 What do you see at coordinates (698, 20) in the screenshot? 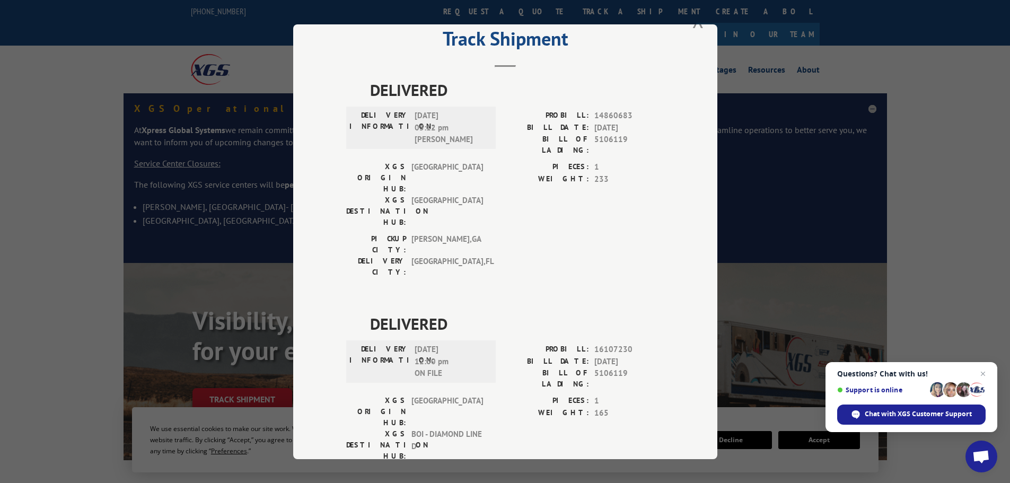
I see `button: Close modal` at bounding box center [698, 20].